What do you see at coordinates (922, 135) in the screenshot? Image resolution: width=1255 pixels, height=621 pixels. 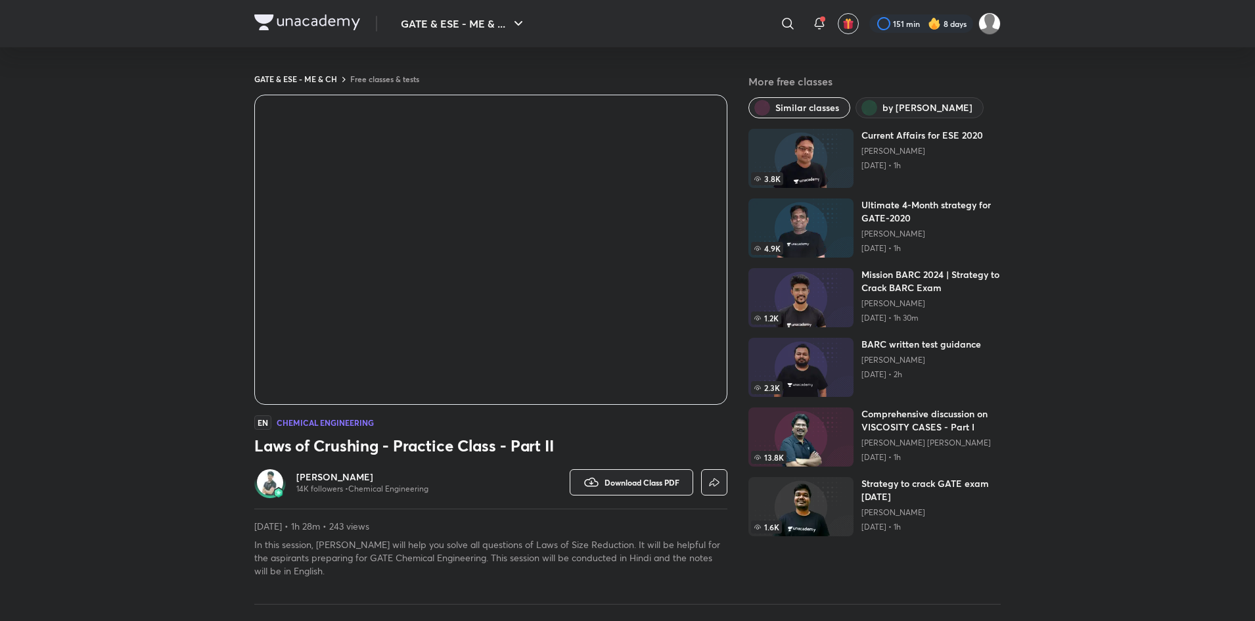 I see `h6: Current Affairs for ESE 2020` at bounding box center [922, 135].